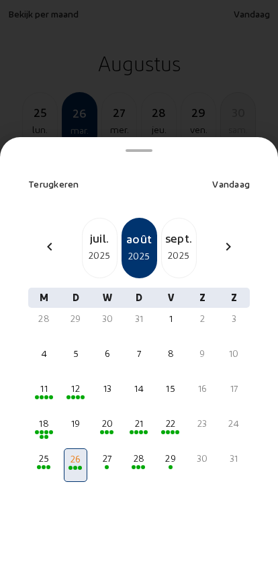  Describe the element at coordinates (75, 459) in the screenshot. I see `div: 26` at that location.